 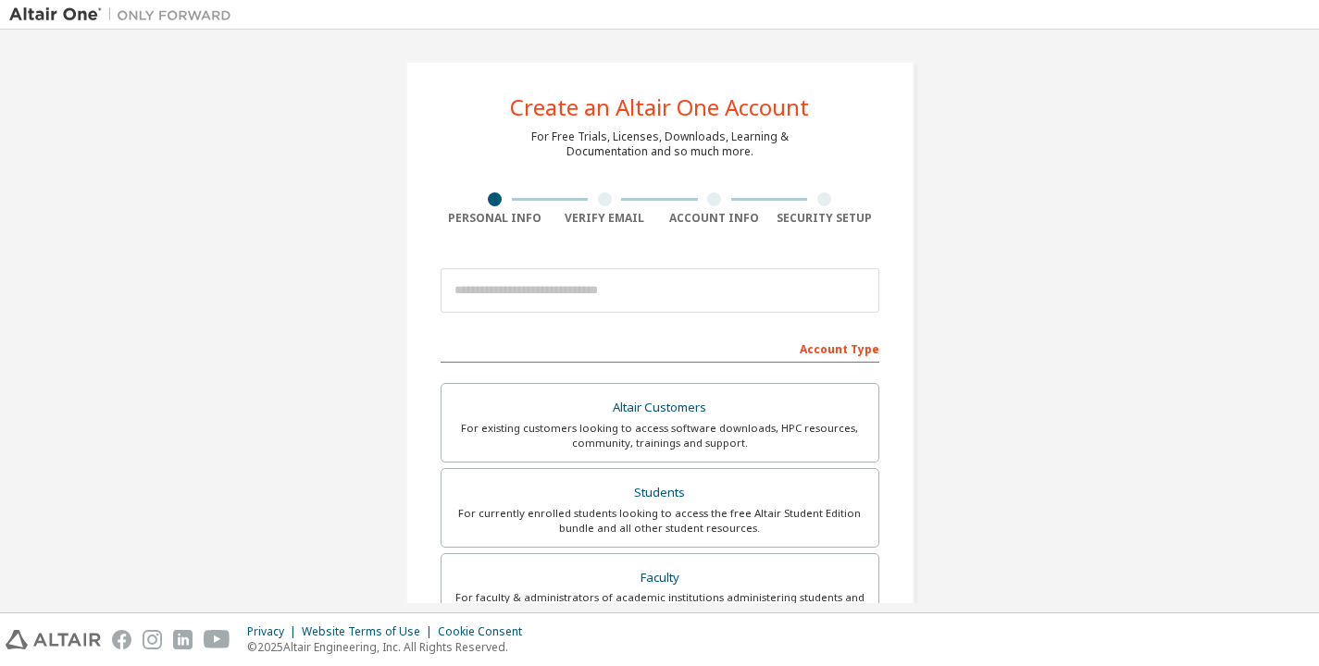 I want to click on div: For existing customers looking to access software downloads, HPC resources, community, trainings ..., so click(x=660, y=436).